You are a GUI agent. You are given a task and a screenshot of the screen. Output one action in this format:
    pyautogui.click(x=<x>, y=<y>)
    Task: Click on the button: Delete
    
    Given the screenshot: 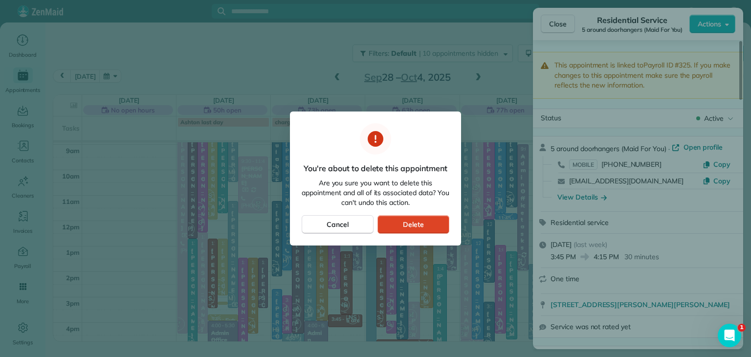 What is the action you would take?
    pyautogui.click(x=413, y=224)
    